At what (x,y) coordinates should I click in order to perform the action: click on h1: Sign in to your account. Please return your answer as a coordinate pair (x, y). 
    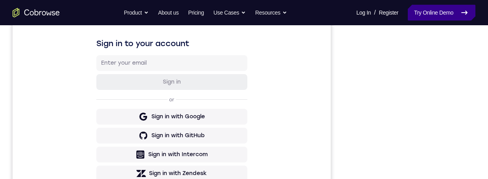
    Looking at the image, I should click on (159, 59).